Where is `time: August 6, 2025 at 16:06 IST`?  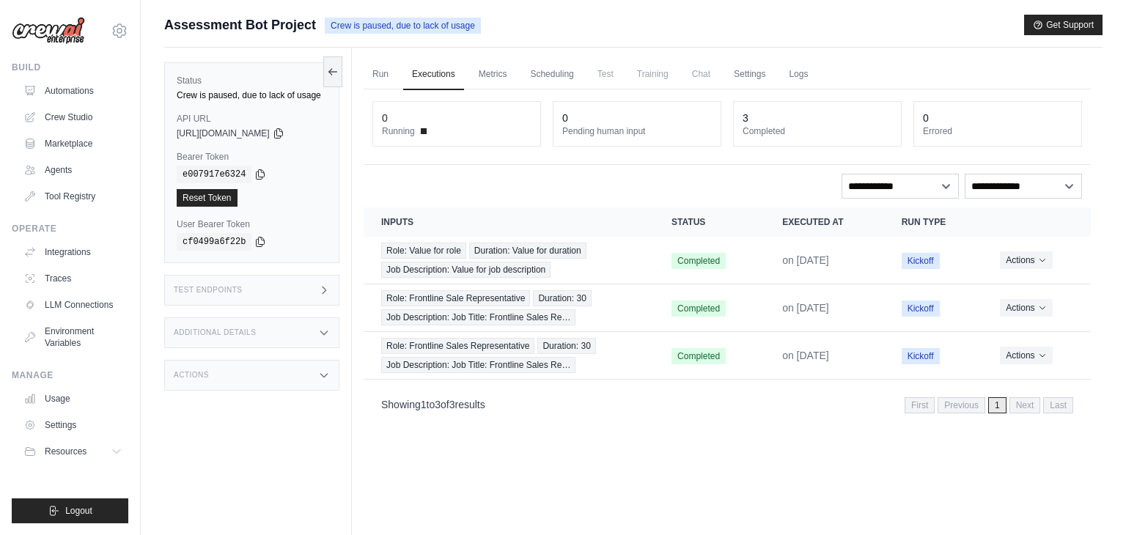
time: August 6, 2025 at 16:06 IST is located at coordinates (806, 356).